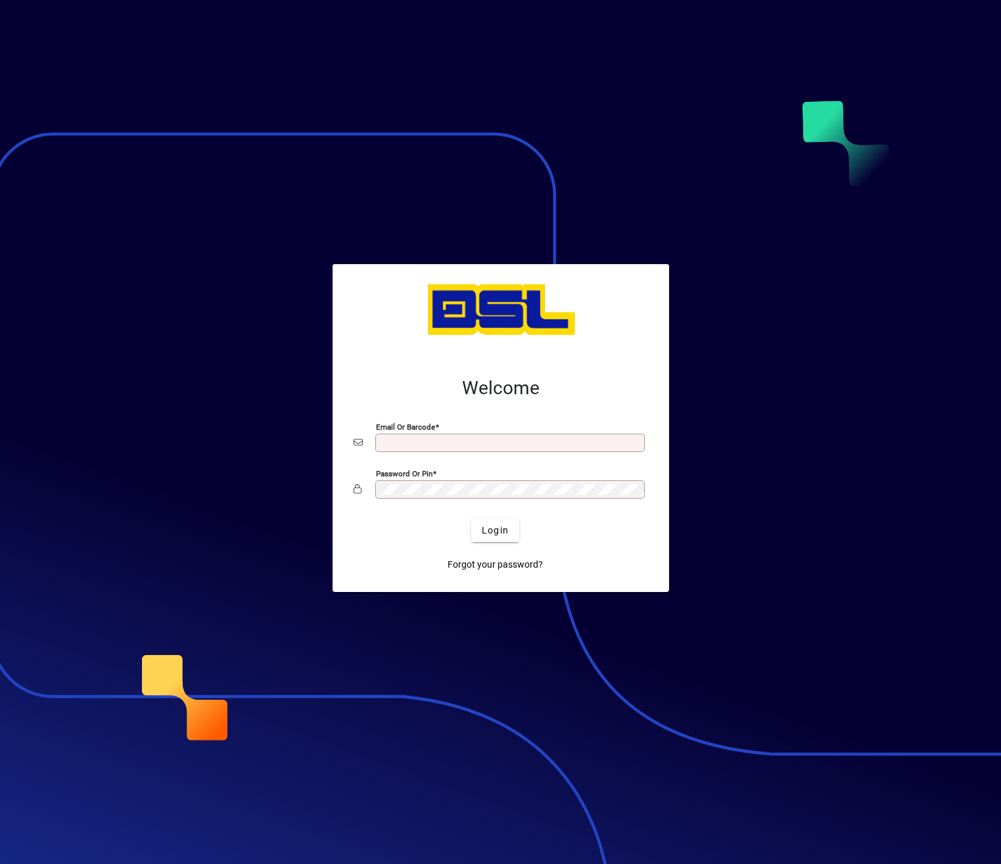 The image size is (1001, 864). Describe the element at coordinates (495, 530) in the screenshot. I see `button: Login` at that location.